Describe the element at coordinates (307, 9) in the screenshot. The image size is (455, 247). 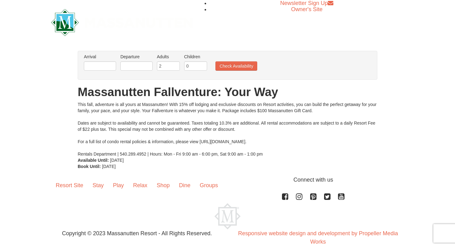
I see `span: Owner's Site` at that location.